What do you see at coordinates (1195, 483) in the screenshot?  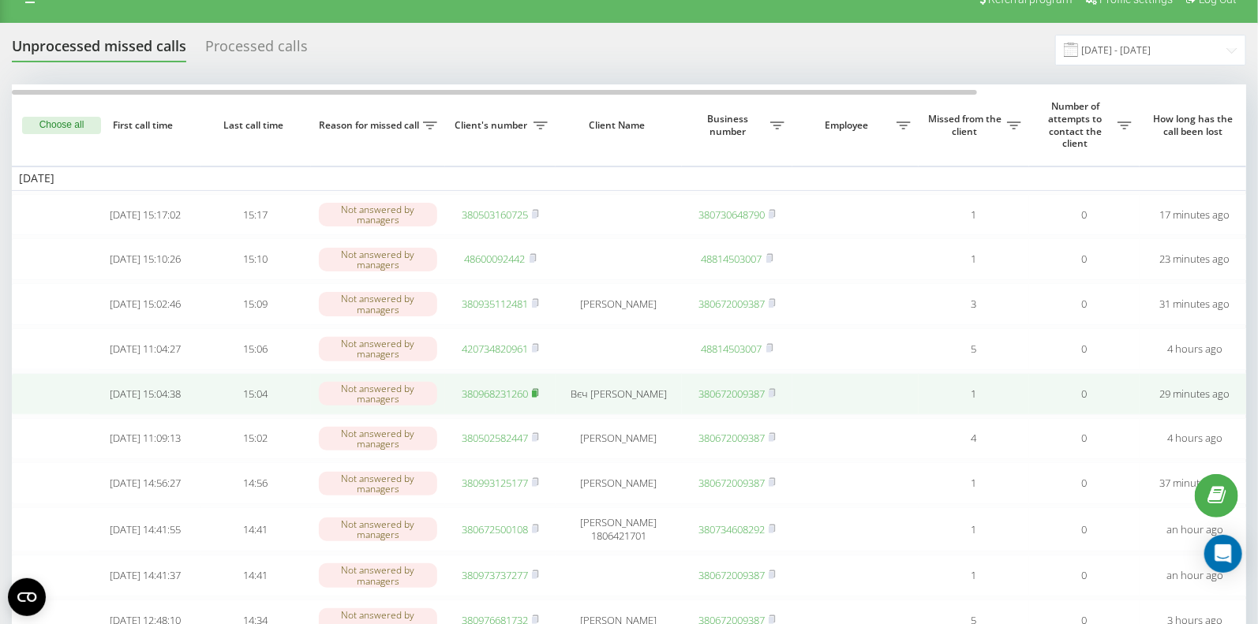 I see `td: 37 minutes ago` at bounding box center [1195, 483].